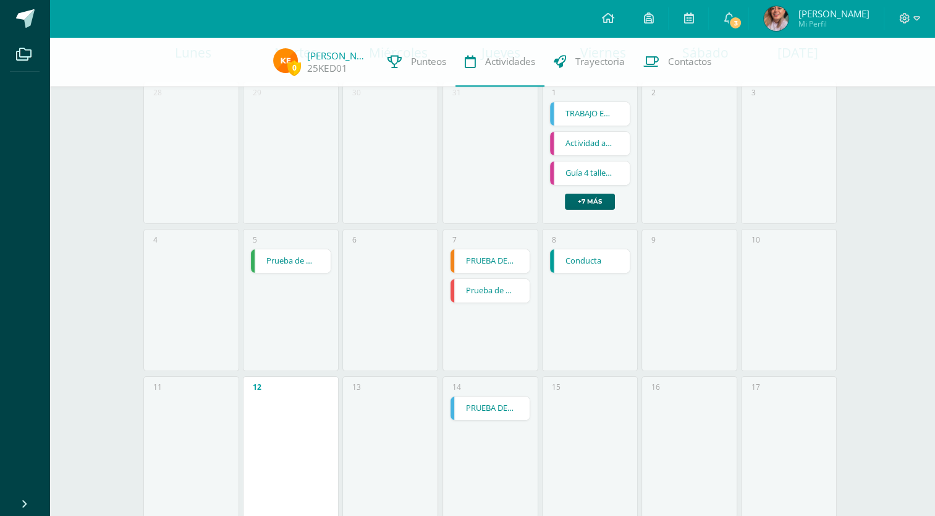 Image resolution: width=935 pixels, height=516 pixels. Describe the element at coordinates (736, 23) in the screenshot. I see `span: 3` at that location.